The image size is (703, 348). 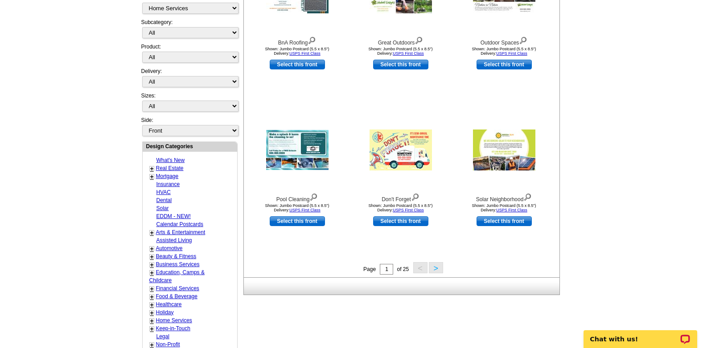 What do you see at coordinates (189, 79) in the screenshot?
I see `div: Delivery:` at bounding box center [189, 79].